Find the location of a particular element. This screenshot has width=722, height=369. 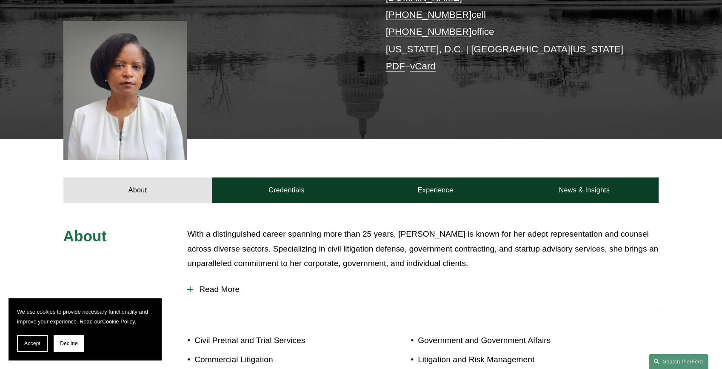

a: Cookie Policy is located at coordinates (118, 321).